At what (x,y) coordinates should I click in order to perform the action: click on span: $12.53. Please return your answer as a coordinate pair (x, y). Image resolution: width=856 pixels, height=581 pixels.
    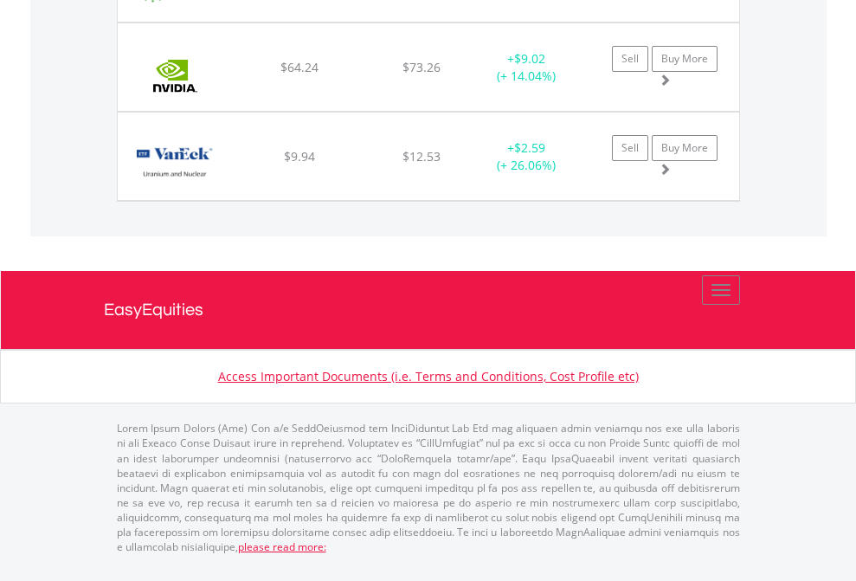
    Looking at the image, I should click on (422, 156).